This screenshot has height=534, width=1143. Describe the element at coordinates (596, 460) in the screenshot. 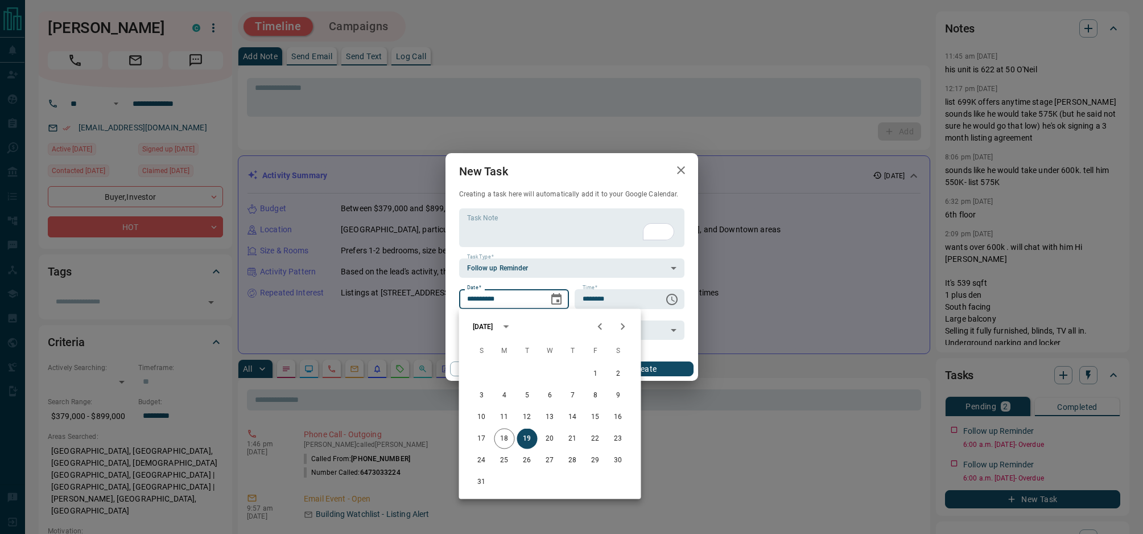

I see `button: 29` at that location.